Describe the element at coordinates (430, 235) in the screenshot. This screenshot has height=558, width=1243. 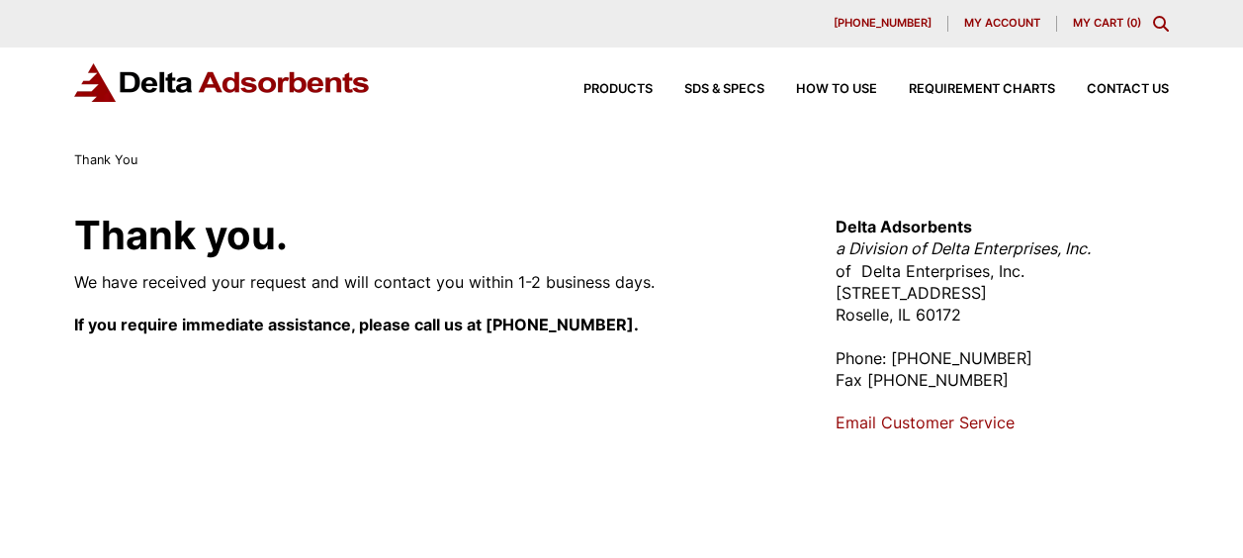
I see `h1: Thank you.` at that location.